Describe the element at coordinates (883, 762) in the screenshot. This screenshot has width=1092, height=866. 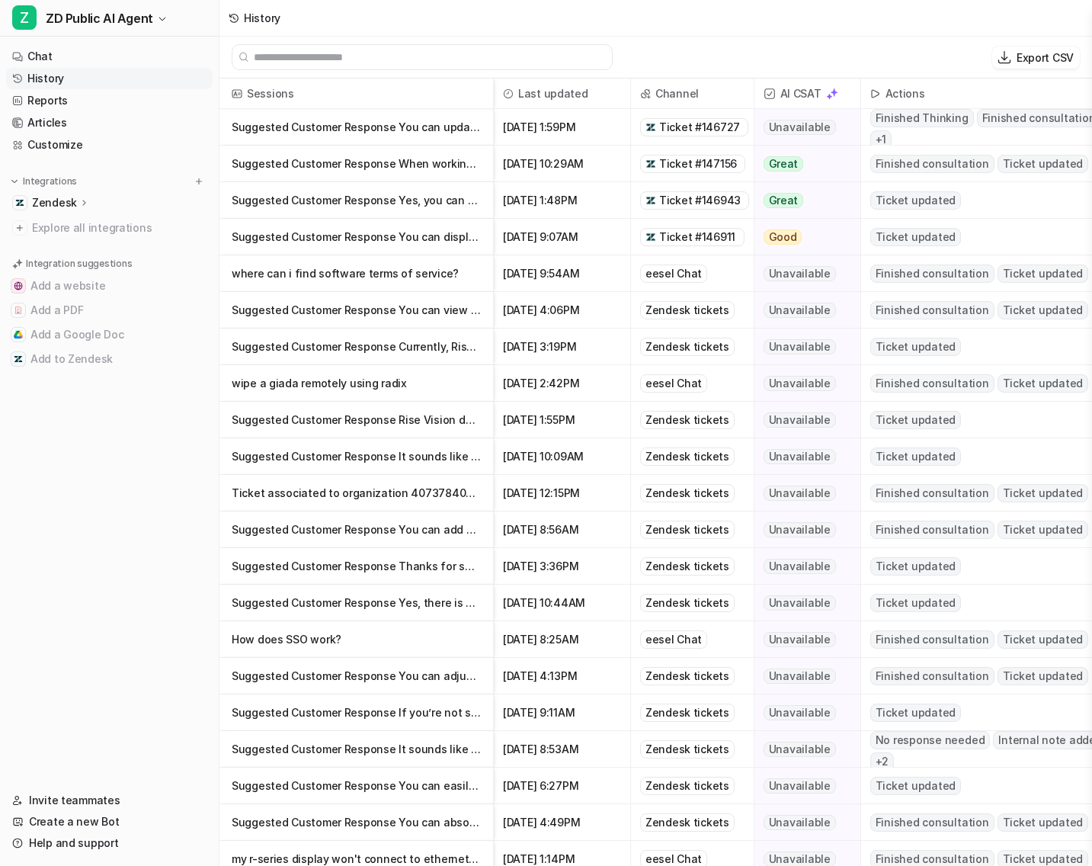
I see `span: + 2` at that location.